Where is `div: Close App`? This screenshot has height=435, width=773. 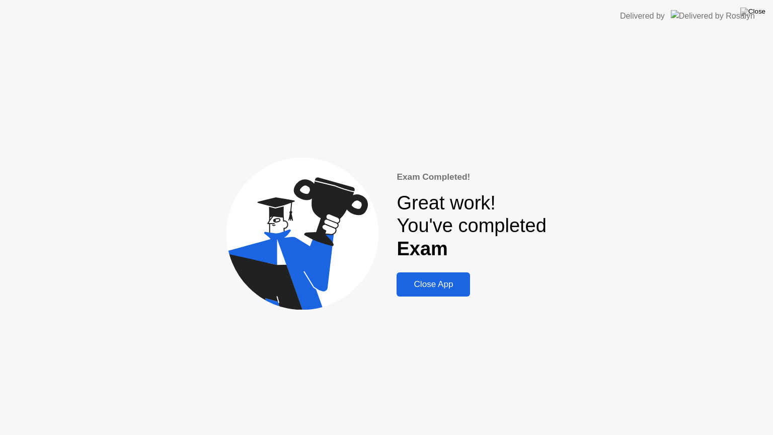
div: Close App is located at coordinates (433, 284).